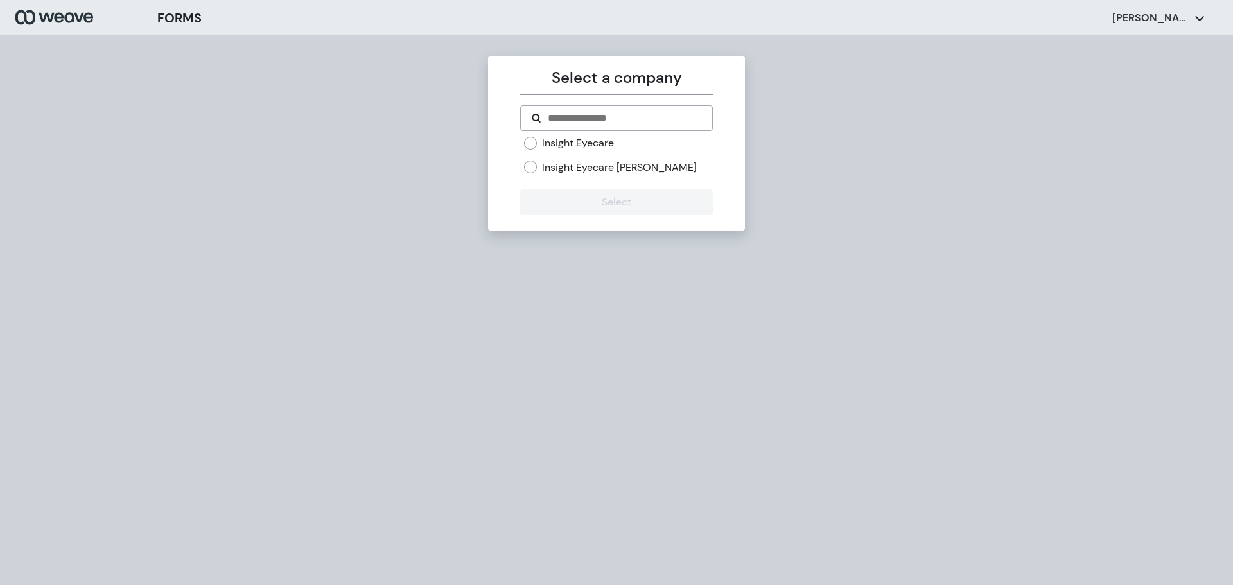 The image size is (1233, 585). What do you see at coordinates (624, 118) in the screenshot?
I see `input: Search` at bounding box center [624, 118].